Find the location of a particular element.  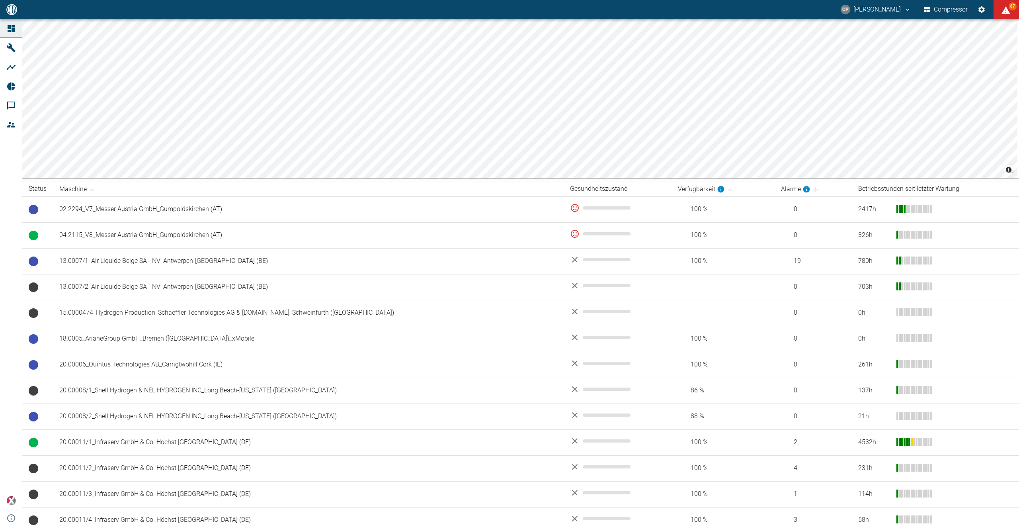

button: Compressor is located at coordinates (946, 10).